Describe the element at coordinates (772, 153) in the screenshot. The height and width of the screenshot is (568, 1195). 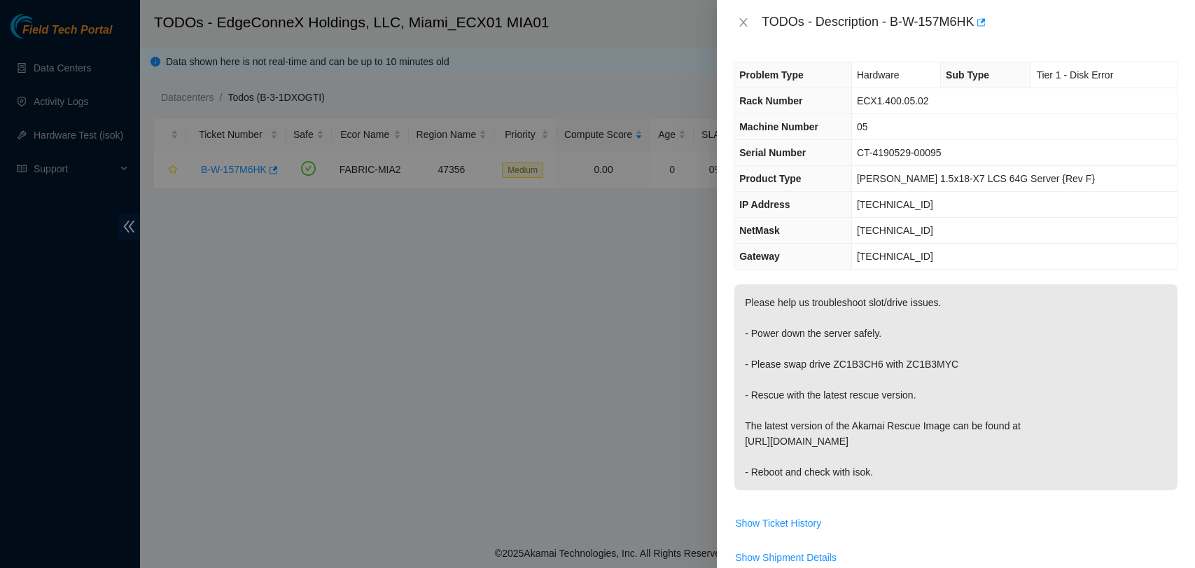
I see `span: Serial Number` at that location.